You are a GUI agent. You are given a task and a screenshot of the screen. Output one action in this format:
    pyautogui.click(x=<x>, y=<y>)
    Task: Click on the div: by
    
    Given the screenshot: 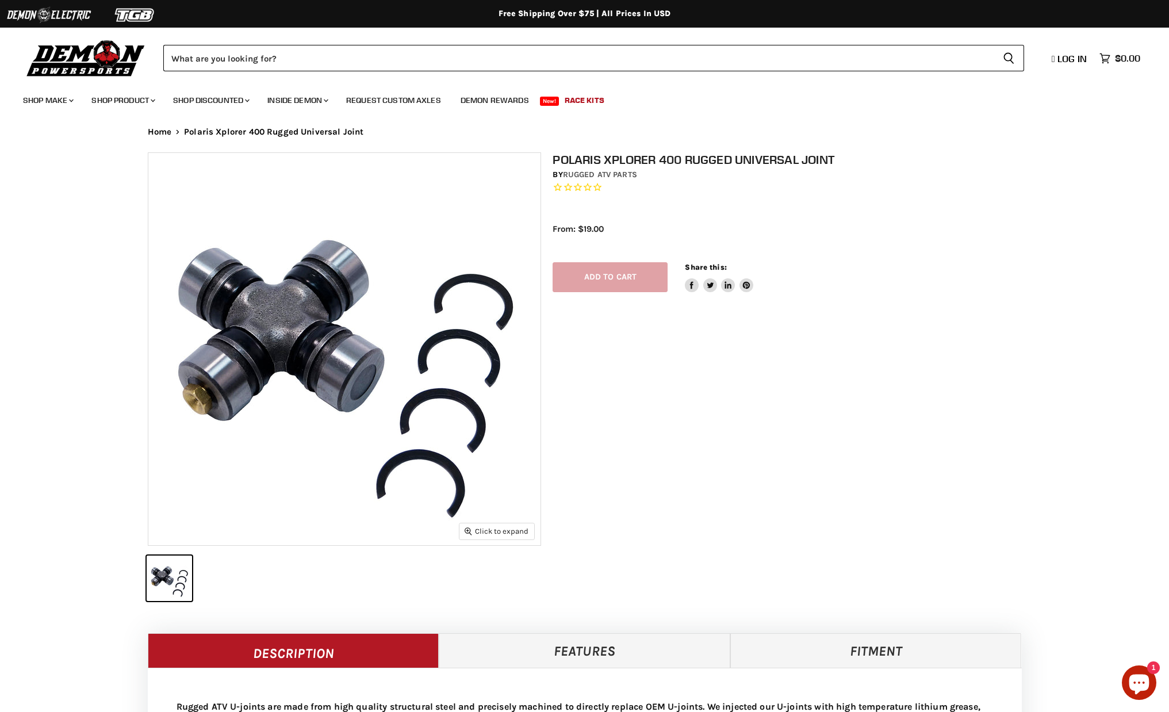 What is the action you would take?
    pyautogui.click(x=793, y=175)
    